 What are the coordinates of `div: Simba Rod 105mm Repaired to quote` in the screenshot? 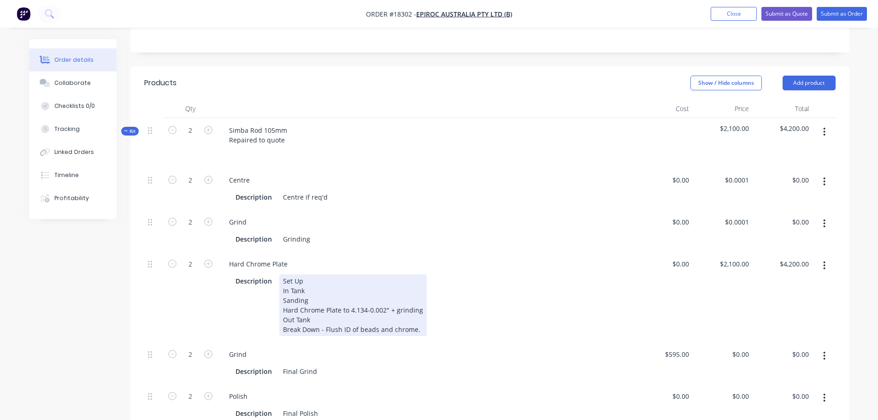 It's located at (258, 135).